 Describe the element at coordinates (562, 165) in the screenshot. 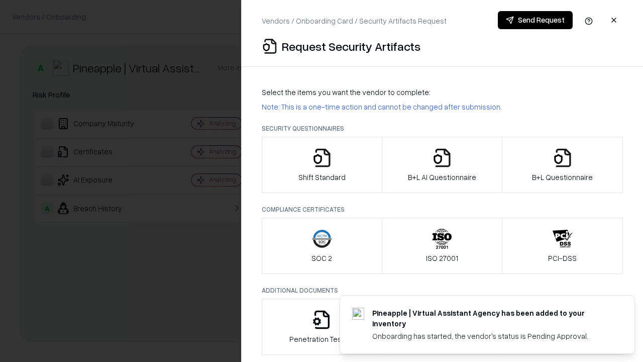

I see `button: B+L Questionnaire` at that location.